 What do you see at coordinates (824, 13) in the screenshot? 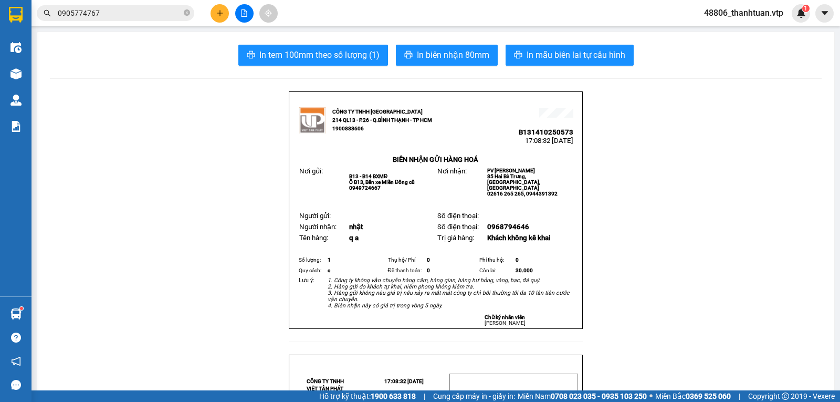
I see `button: caret-down` at bounding box center [824, 13].